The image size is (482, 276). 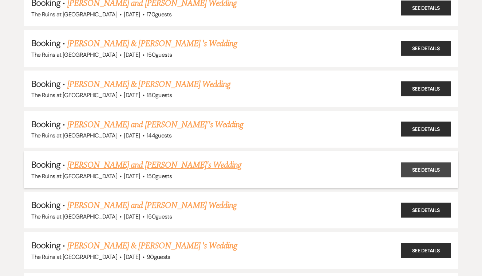 I want to click on span: 180 guests, so click(x=159, y=95).